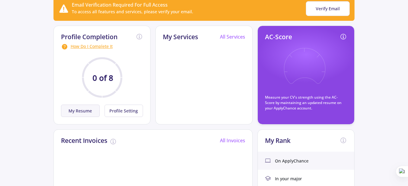 The image size is (408, 186). Describe the element at coordinates (81, 110) in the screenshot. I see `a: My Resume` at that location.